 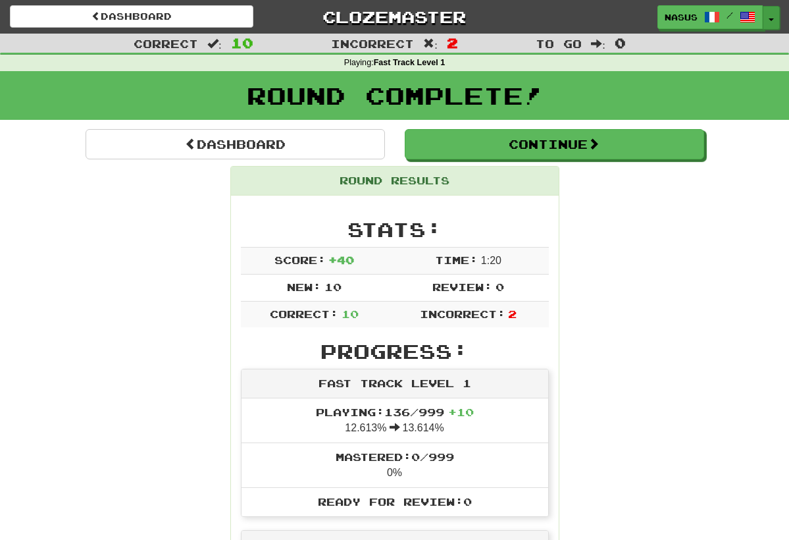 I want to click on span: Playing: 136 / 999, so click(x=395, y=411).